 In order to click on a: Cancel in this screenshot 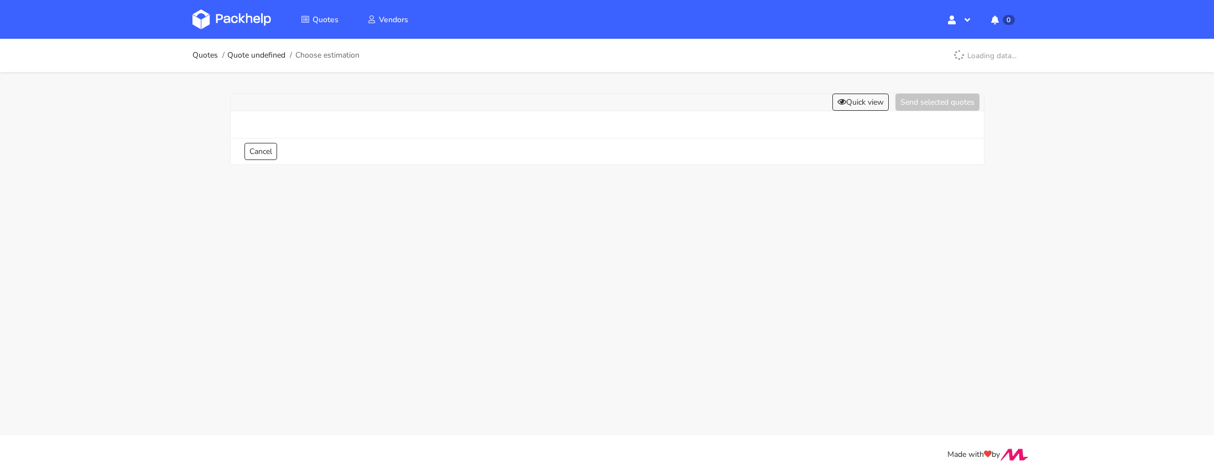, I will do `click(261, 151)`.